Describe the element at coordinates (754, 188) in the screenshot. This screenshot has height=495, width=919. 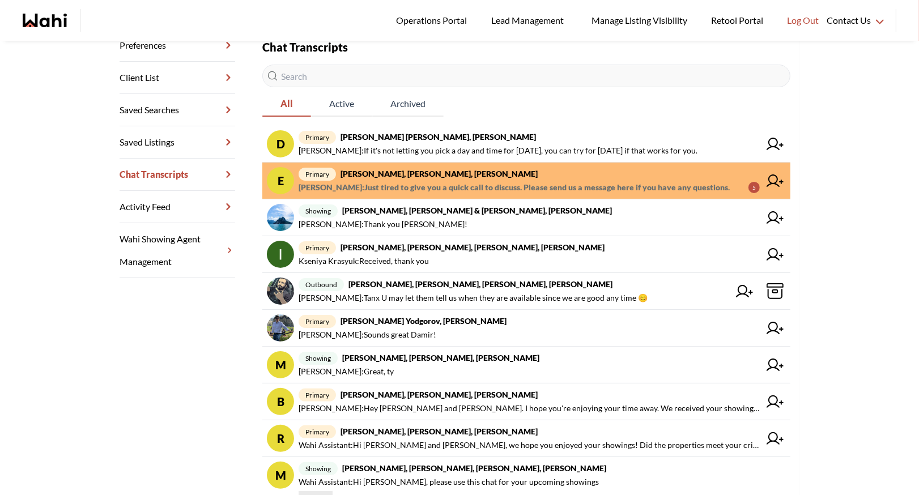
I see `div: 5` at that location.